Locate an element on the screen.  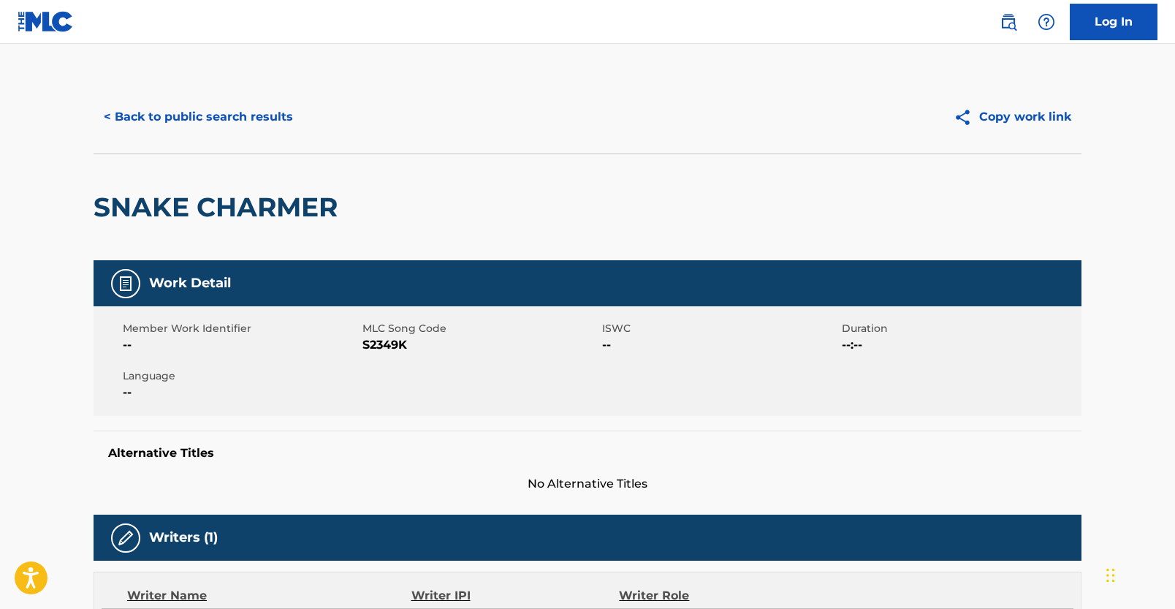
img: help is located at coordinates (1046, 22).